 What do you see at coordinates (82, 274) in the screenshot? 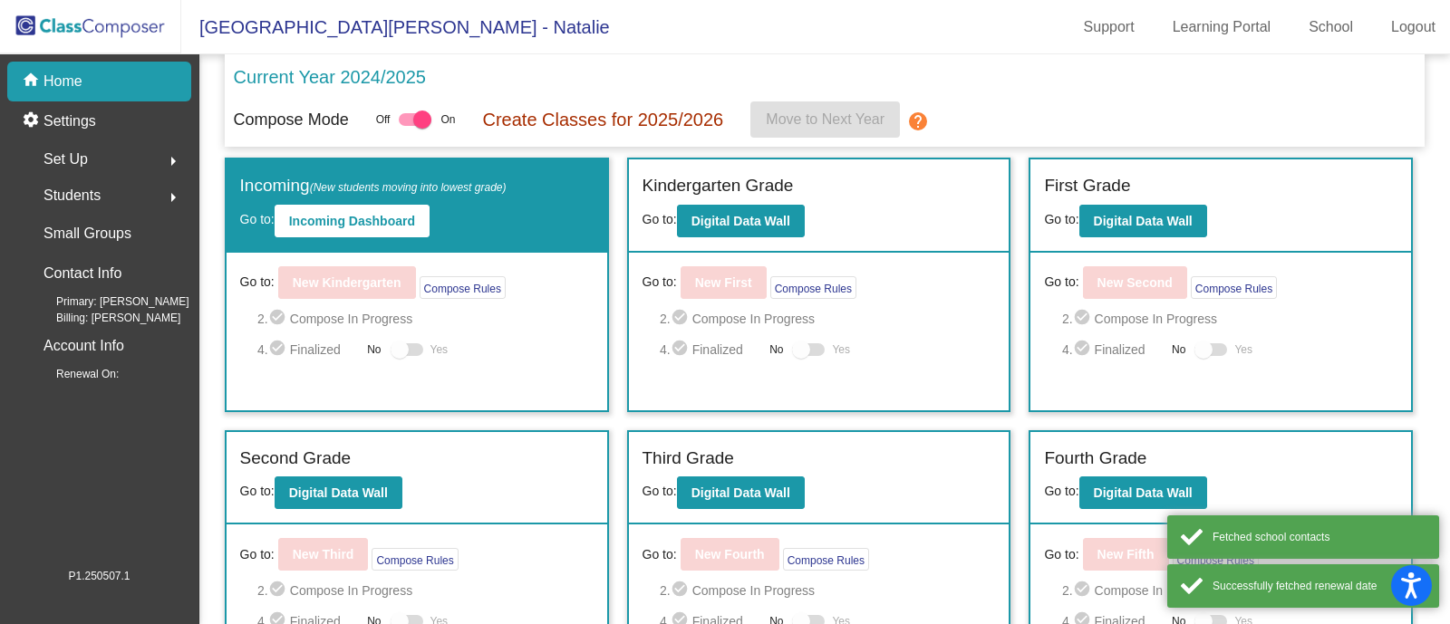
I see `p: Contact Info` at bounding box center [82, 274].